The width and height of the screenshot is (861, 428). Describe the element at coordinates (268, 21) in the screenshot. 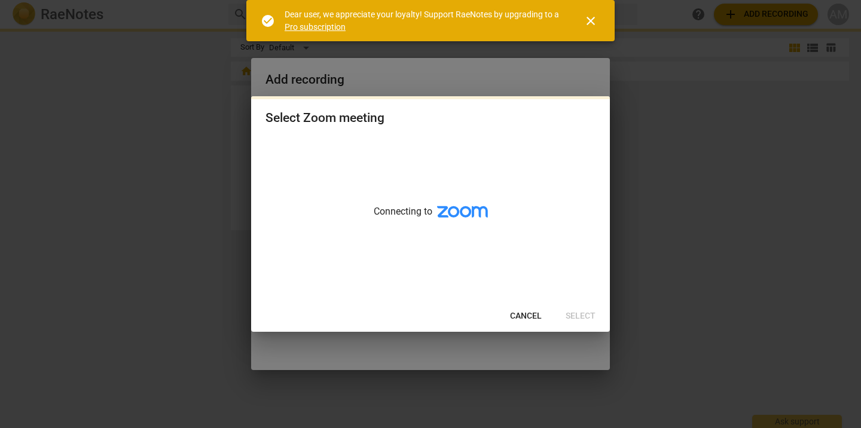

I see `span: check_circle` at that location.